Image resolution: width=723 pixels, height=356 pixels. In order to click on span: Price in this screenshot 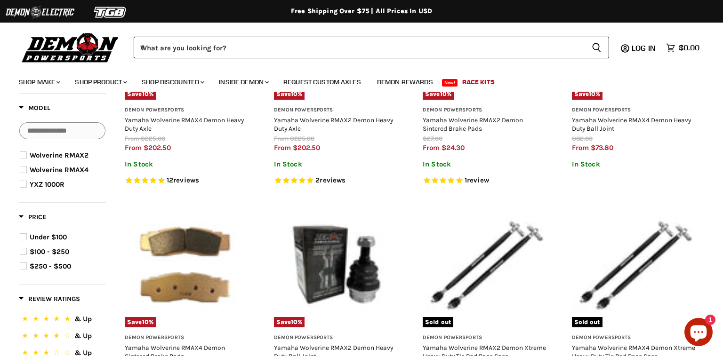, I will do `click(32, 217)`.